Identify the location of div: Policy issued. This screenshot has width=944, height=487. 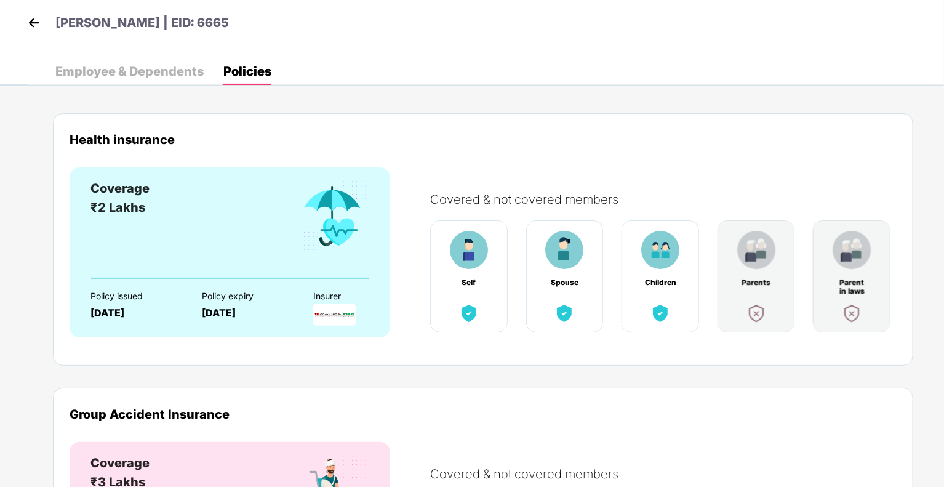
(135, 296).